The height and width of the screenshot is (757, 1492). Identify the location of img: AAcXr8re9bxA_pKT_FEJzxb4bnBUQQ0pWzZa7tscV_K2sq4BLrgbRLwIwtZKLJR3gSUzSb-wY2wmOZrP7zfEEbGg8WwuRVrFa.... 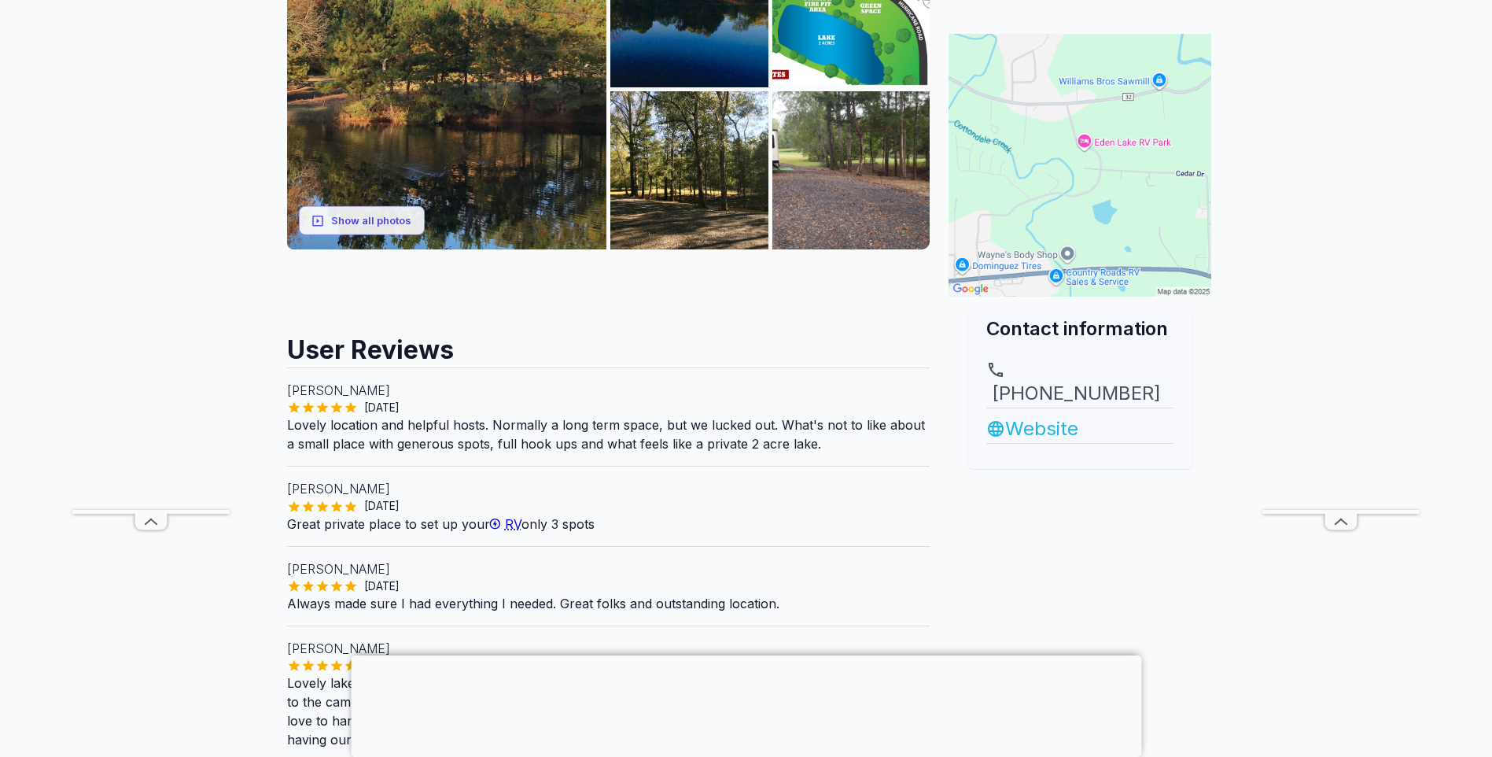
(851, 170).